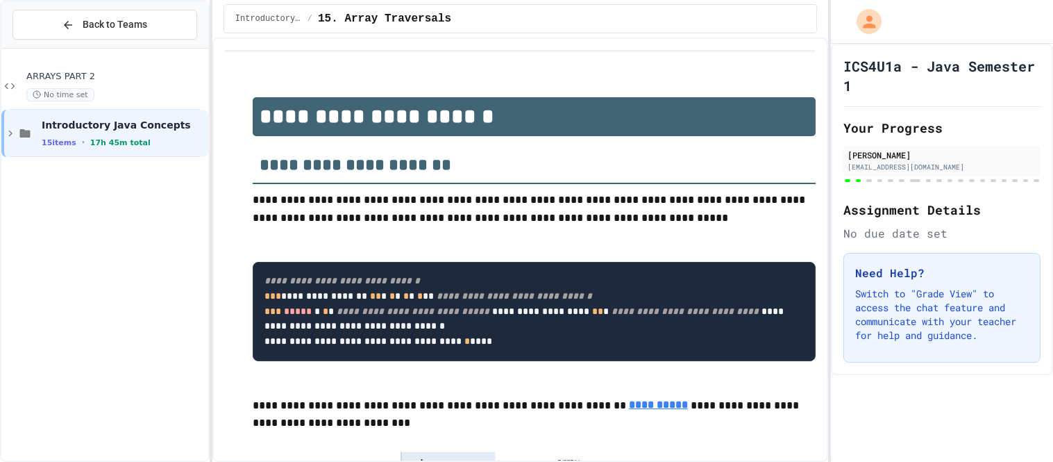  Describe the element at coordinates (115, 24) in the screenshot. I see `span: Back to Teams` at that location.